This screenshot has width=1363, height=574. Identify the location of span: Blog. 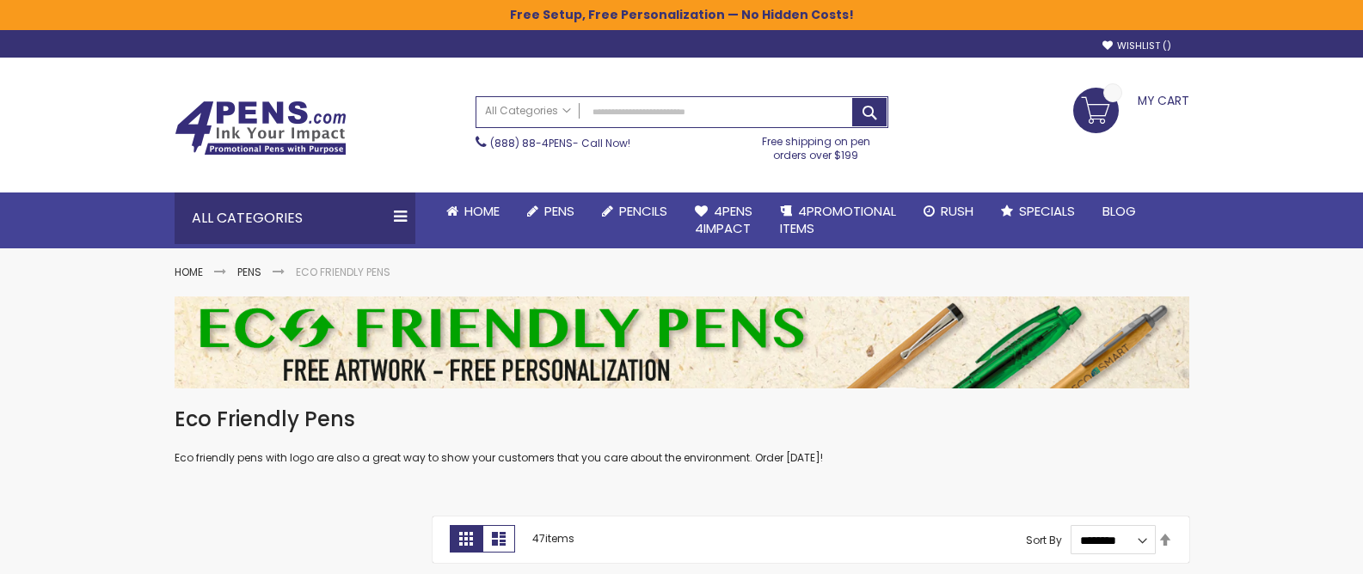
(1119, 211).